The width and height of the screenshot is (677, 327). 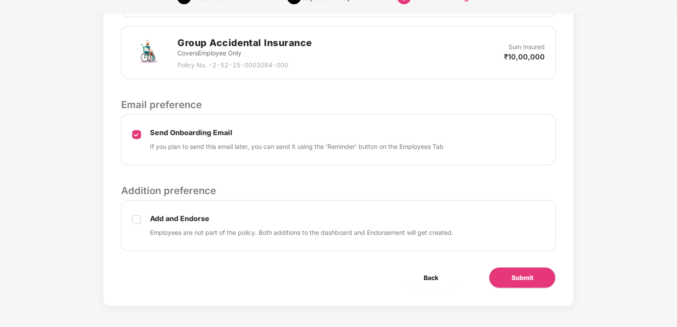 I want to click on p: If you plan to send this email later, you can send it using the ‘Reminder’ button on the Employee..., so click(x=297, y=147).